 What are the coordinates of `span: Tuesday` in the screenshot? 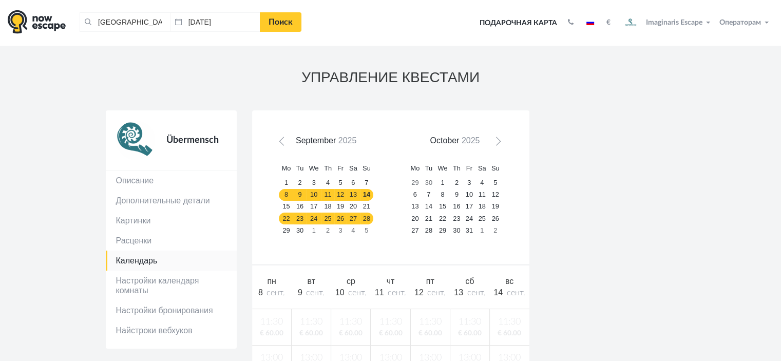 It's located at (429, 168).